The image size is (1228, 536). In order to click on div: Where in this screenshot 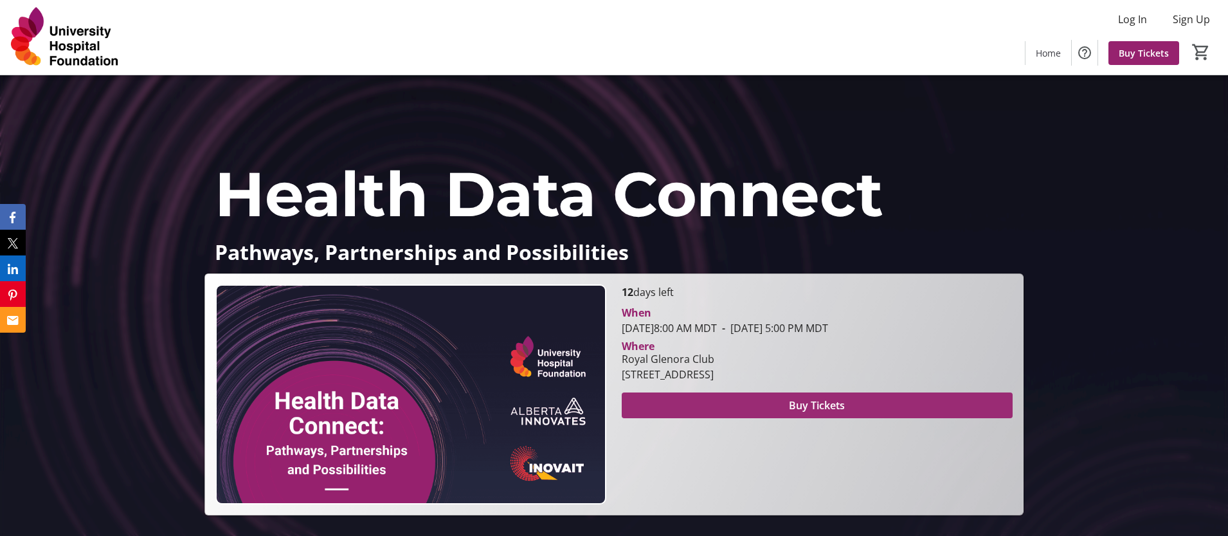, I will do `click(638, 346)`.